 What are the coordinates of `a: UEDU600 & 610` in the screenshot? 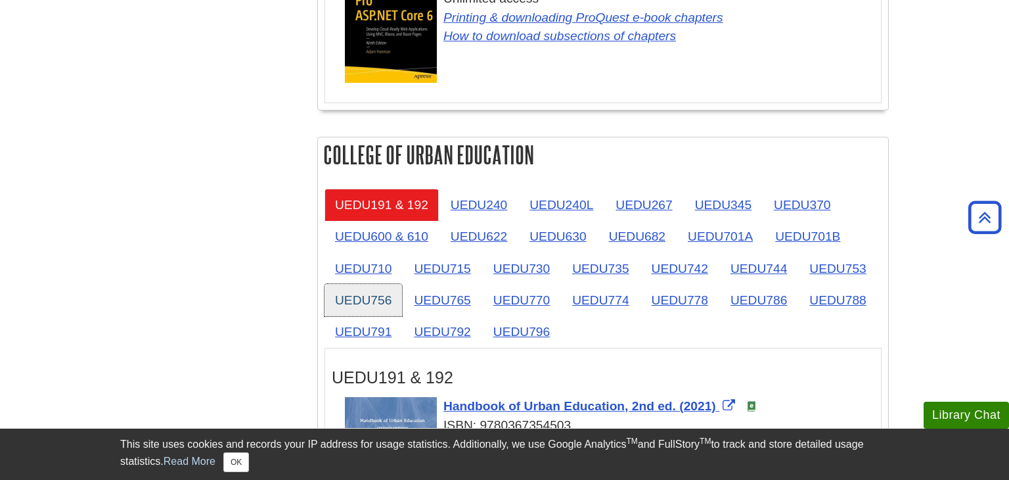 It's located at (382, 236).